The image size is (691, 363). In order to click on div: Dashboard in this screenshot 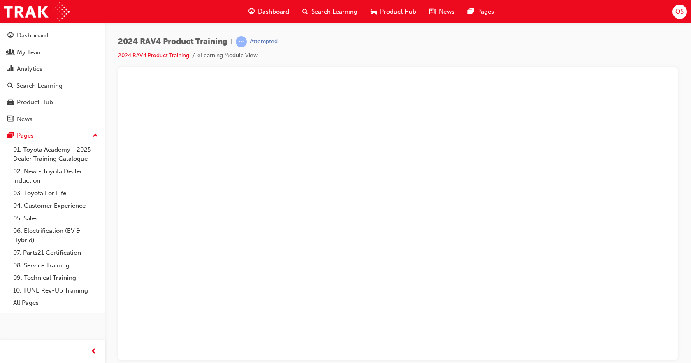, I will do `click(33, 35)`.